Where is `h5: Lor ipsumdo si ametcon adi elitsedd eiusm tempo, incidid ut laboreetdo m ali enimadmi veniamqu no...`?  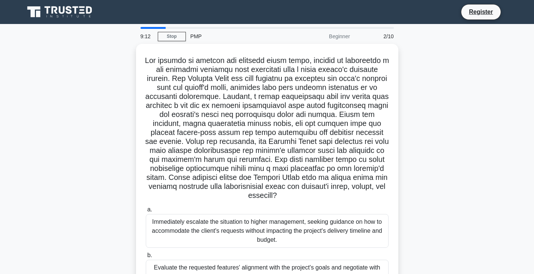
h5: Lor ipsumdo si ametcon adi elitsedd eiusm tempo, incidid ut laboreetdo m ali enimadmi veniamqu no... is located at coordinates (267, 128).